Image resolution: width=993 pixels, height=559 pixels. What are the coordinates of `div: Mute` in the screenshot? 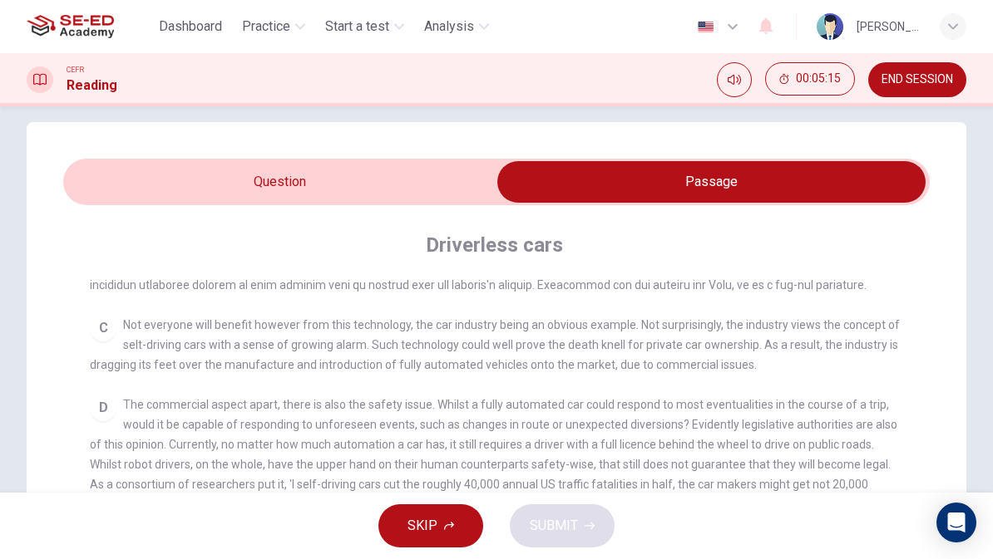 It's located at (734, 80).